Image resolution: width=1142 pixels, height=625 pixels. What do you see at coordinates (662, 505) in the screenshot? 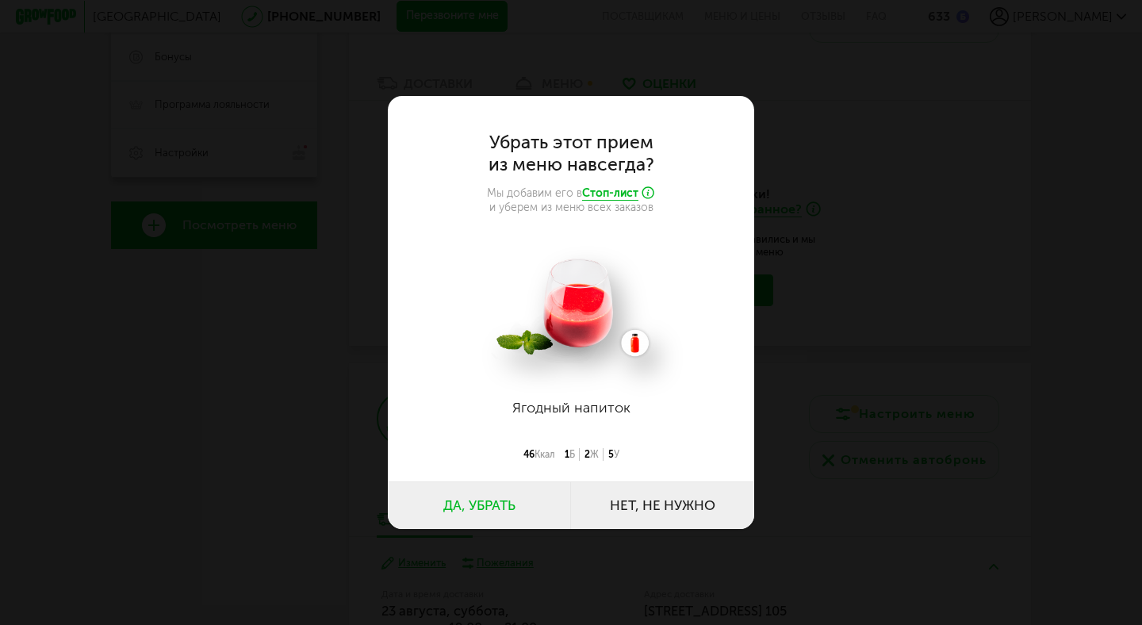
I see `button: Нет, не нужно` at bounding box center [662, 505].